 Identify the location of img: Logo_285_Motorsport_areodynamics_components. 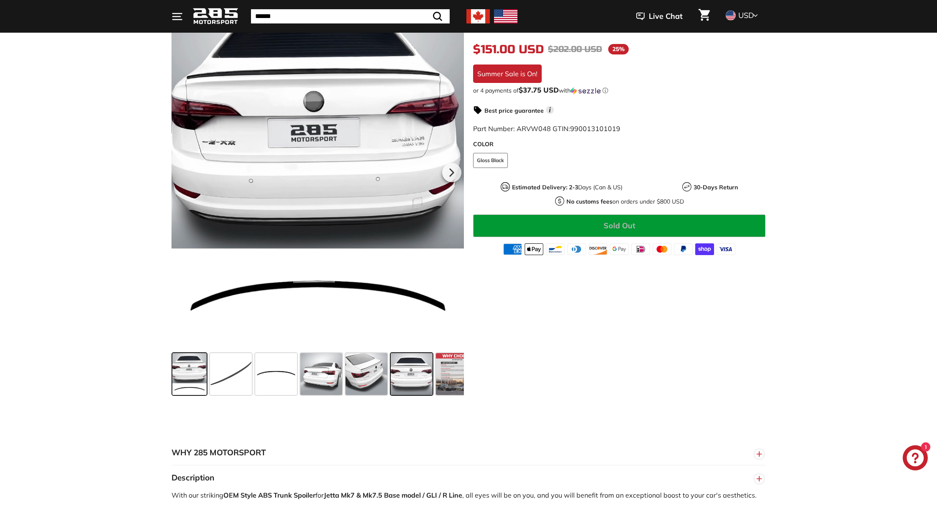
(216, 16).